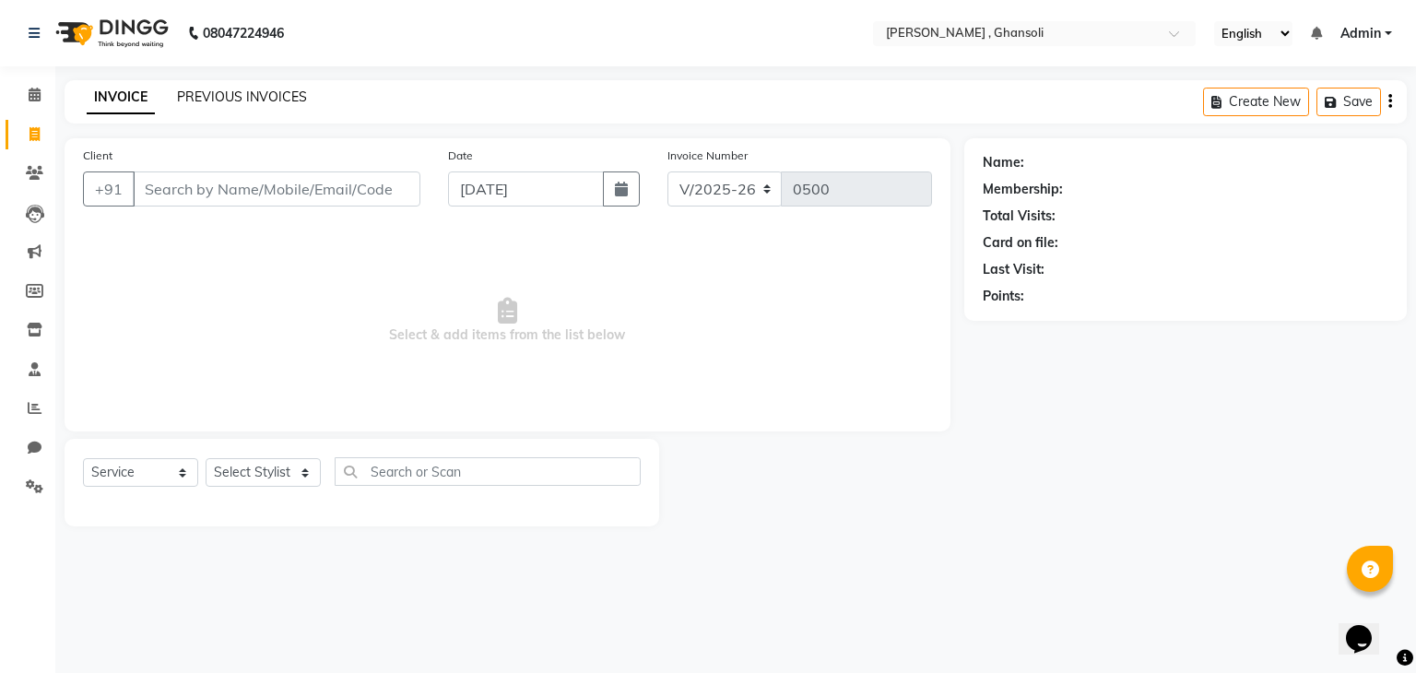 This screenshot has width=1416, height=673. What do you see at coordinates (1360, 33) in the screenshot?
I see `span: Admin` at bounding box center [1360, 33].